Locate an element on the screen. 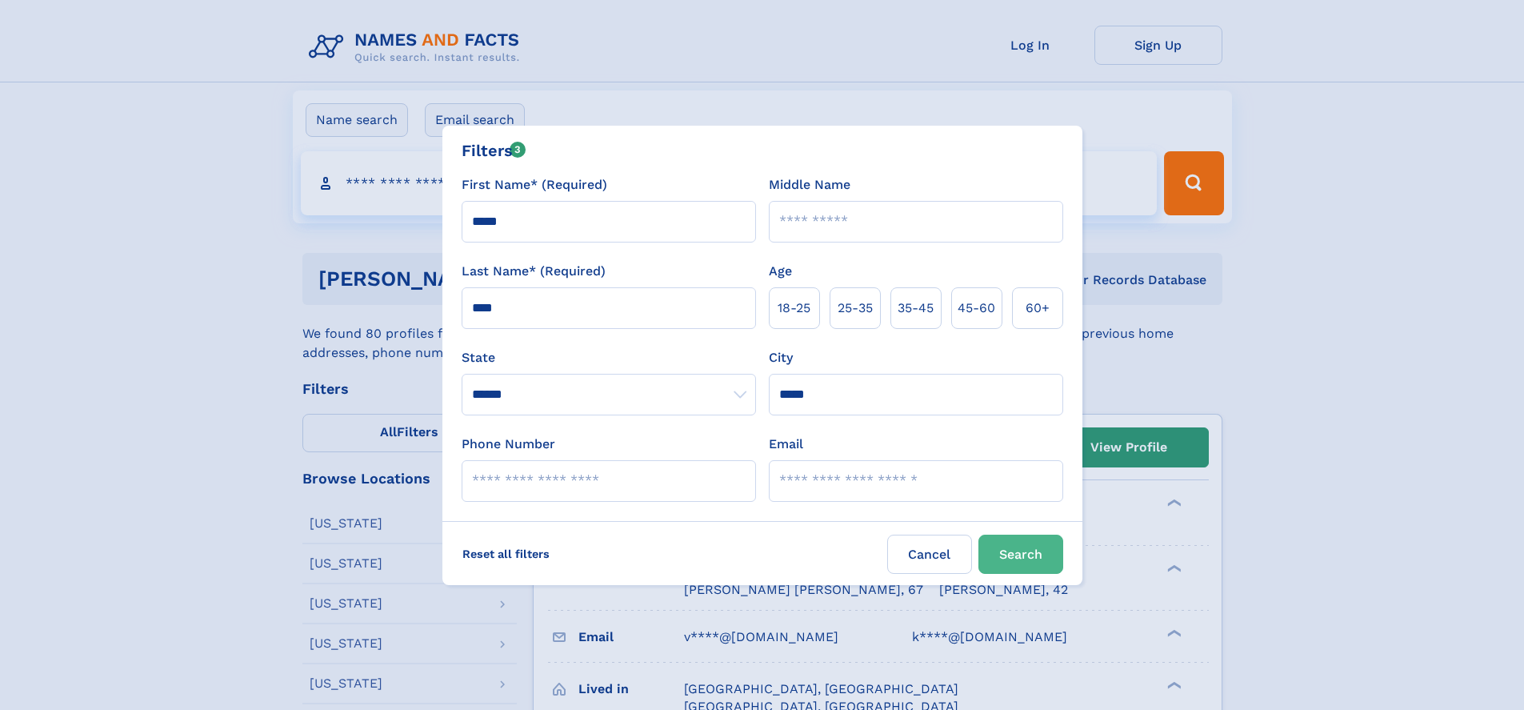 The width and height of the screenshot is (1524, 710). label: Phone Number is located at coordinates (508, 444).